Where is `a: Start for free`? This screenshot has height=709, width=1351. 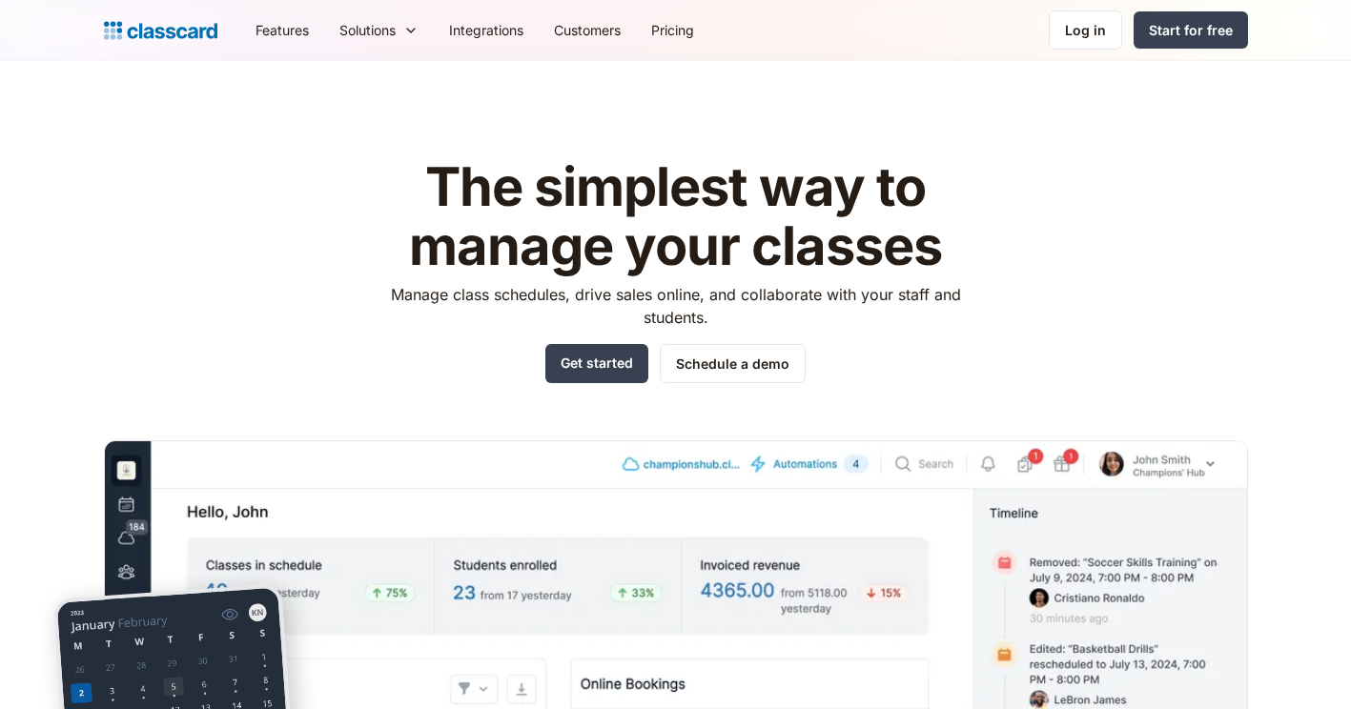 a: Start for free is located at coordinates (1191, 30).